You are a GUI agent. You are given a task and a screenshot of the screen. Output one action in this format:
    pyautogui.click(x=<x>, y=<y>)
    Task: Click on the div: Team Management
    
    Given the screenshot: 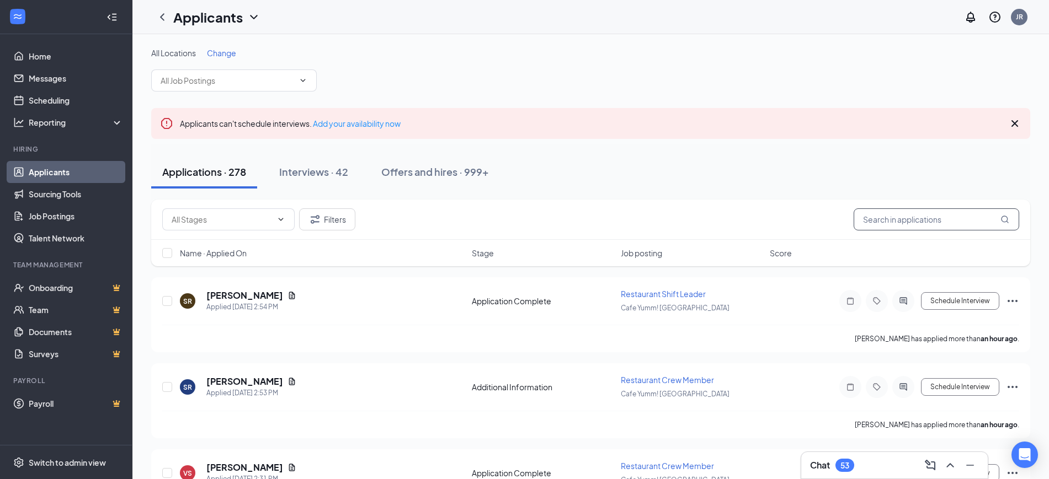 What is the action you would take?
    pyautogui.click(x=67, y=265)
    